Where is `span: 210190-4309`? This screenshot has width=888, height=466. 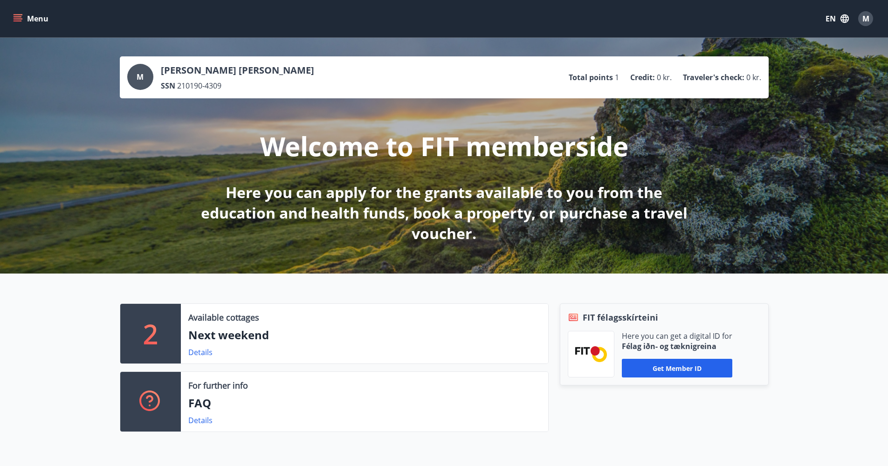
span: 210190-4309 is located at coordinates (199, 86).